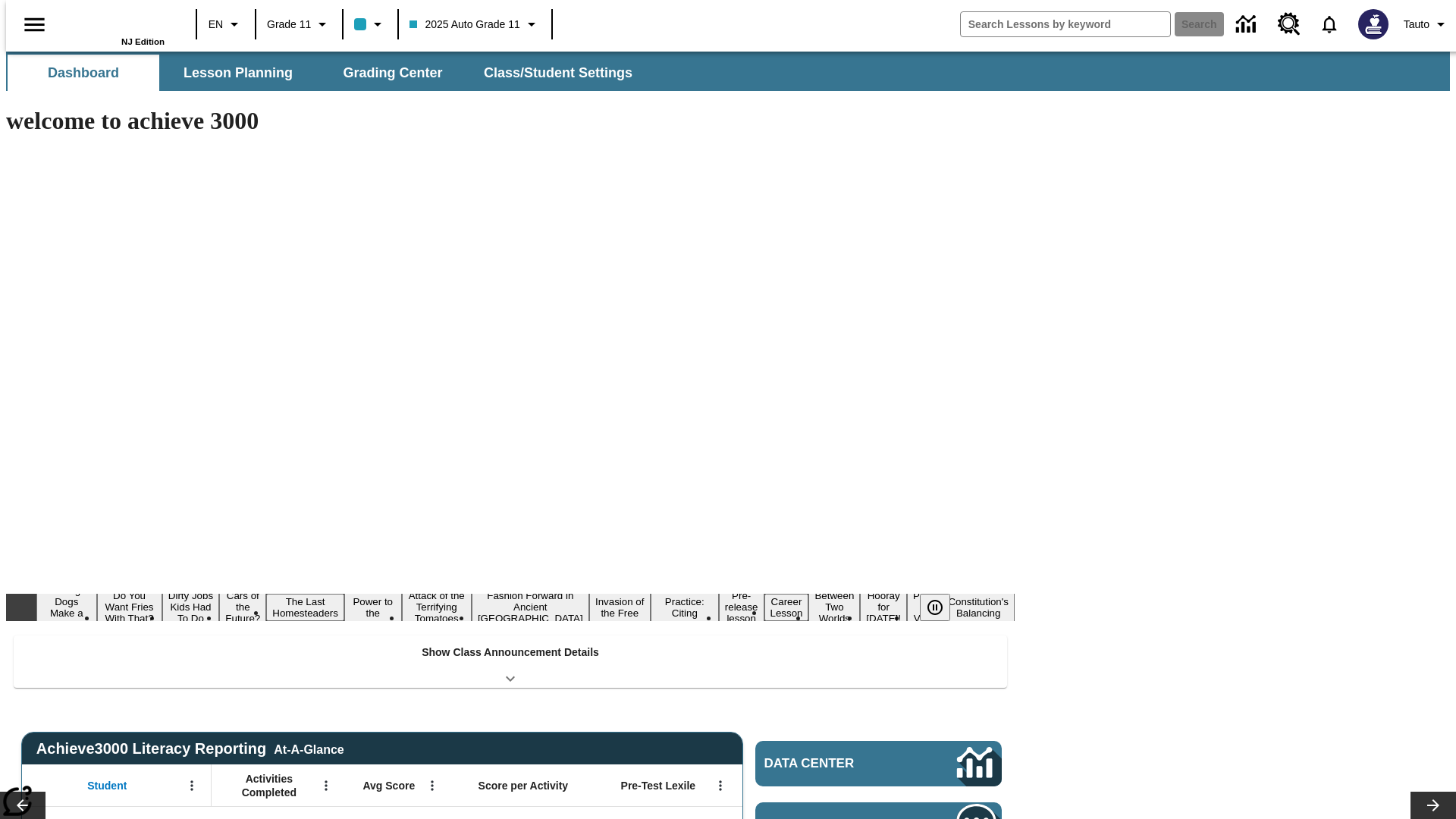 The height and width of the screenshot is (819, 1456). I want to click on span: Lesson Planning, so click(238, 73).